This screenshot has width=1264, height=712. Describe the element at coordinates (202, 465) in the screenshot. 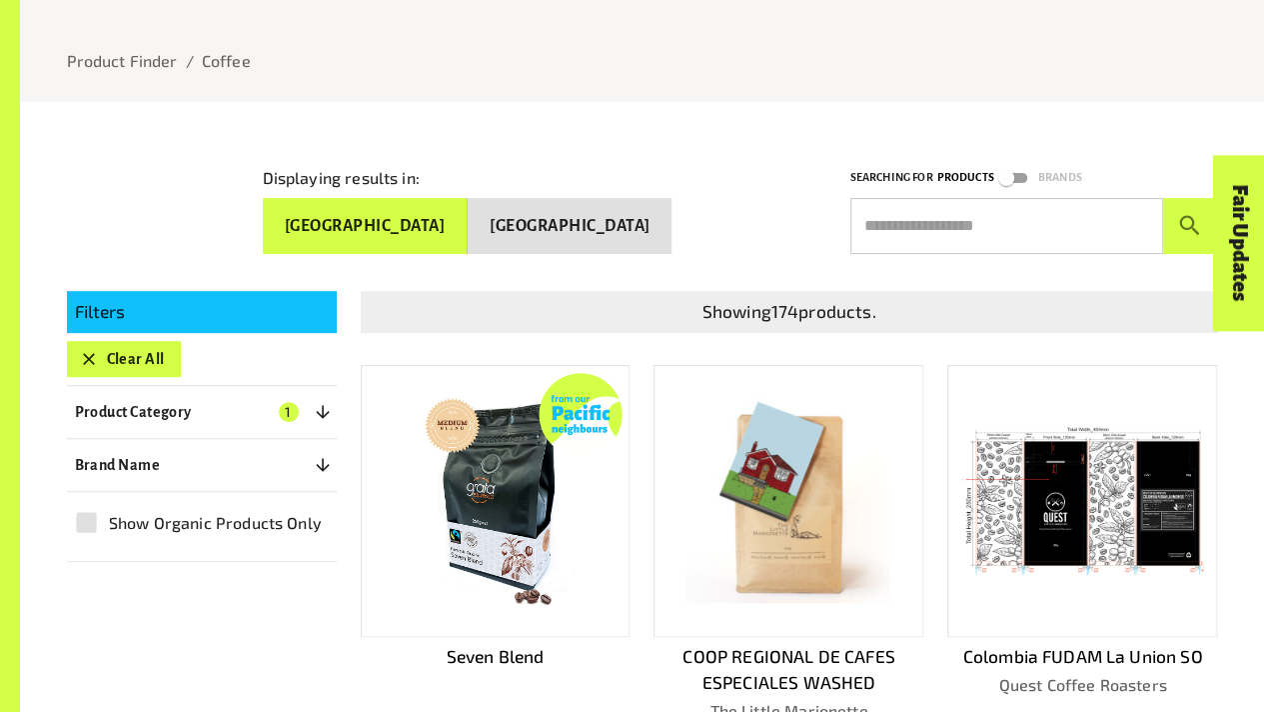

I see `button: Brand Name` at that location.